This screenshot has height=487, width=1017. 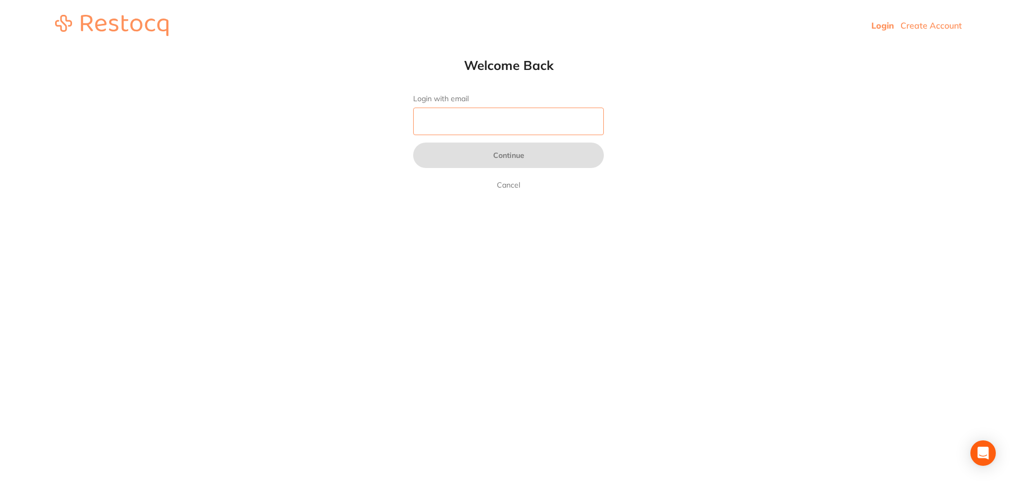 I want to click on a: Create Account, so click(x=931, y=25).